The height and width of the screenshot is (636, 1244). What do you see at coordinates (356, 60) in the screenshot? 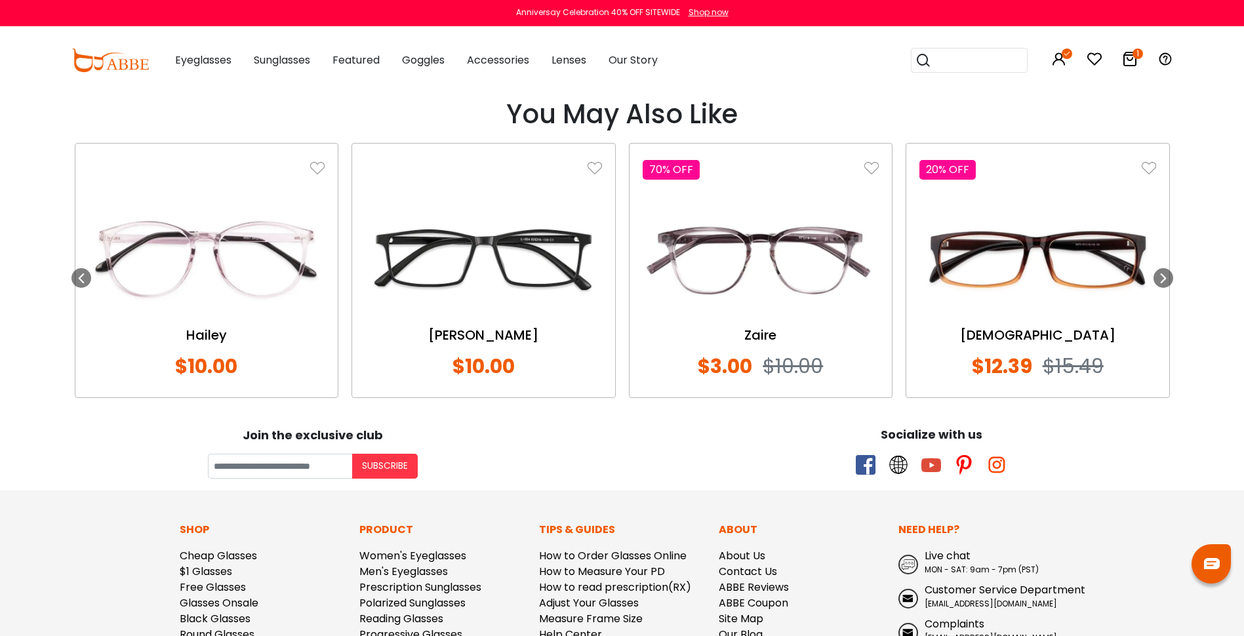
I see `span: Featured` at bounding box center [356, 60].